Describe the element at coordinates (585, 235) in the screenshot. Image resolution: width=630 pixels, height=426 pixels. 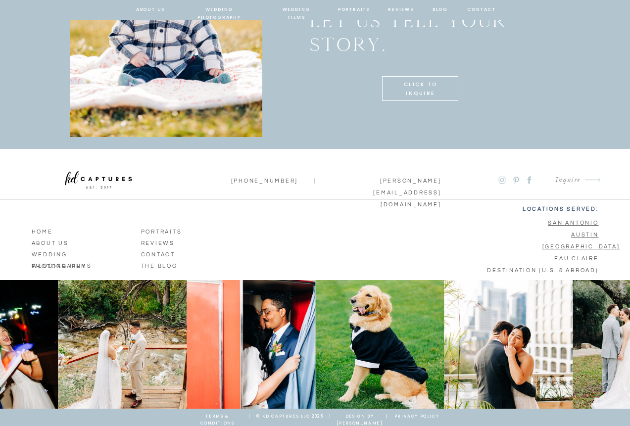
I see `u: austin` at that location.